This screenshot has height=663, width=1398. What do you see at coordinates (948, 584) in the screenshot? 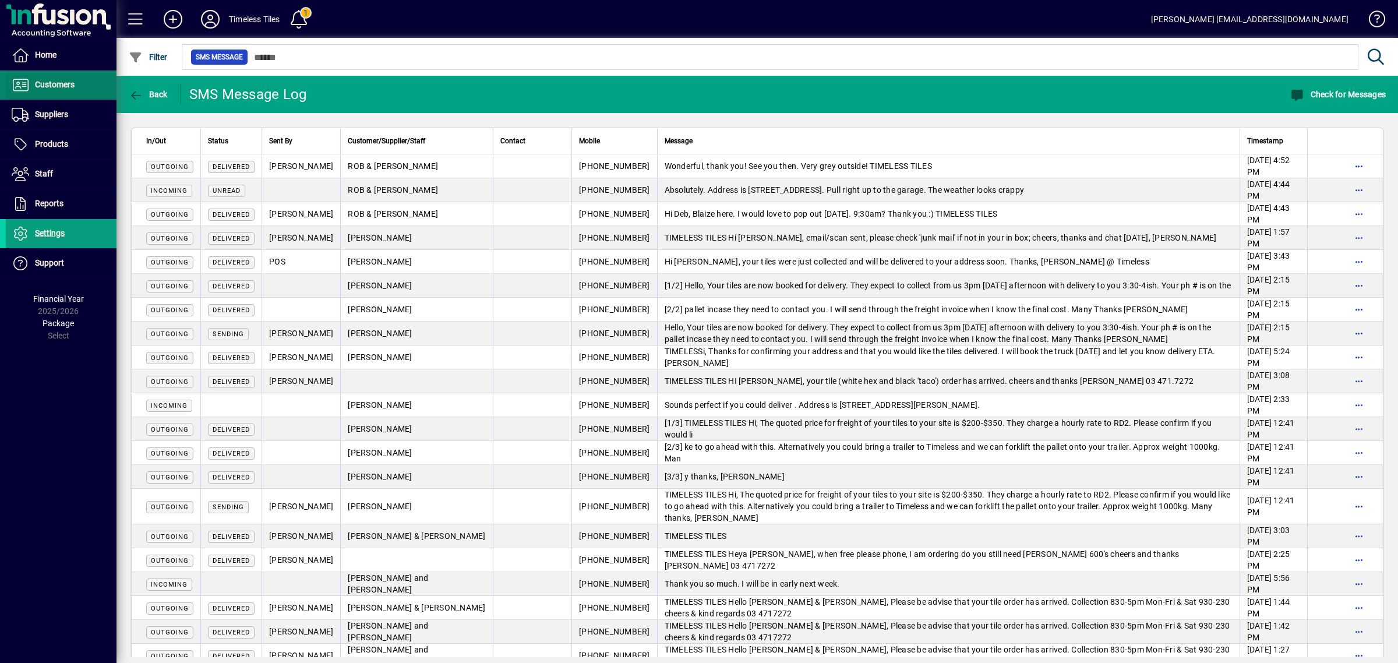
I see `td: Thank you so much. I will be in early next week.` at bounding box center [948, 584].